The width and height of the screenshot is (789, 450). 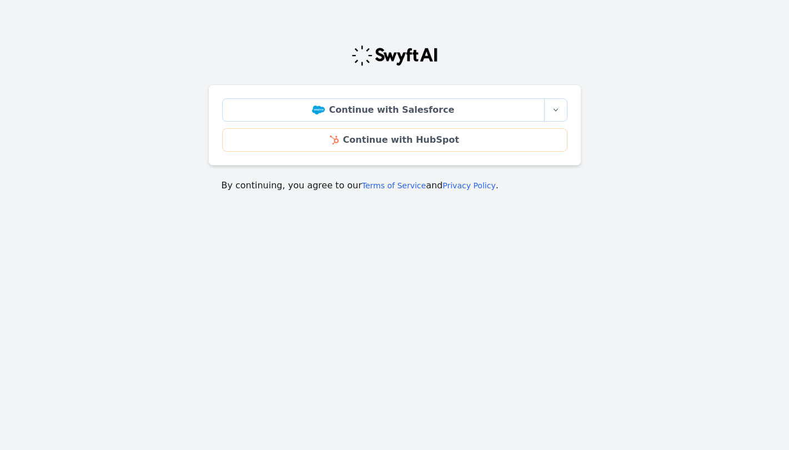 I want to click on img: Swyft Logo, so click(x=395, y=56).